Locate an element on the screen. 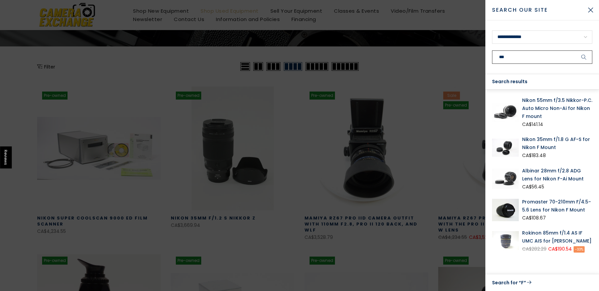  a: Nikon 35mm f/1.8 G AF-S for Nikon F Mount is located at coordinates (557, 143).